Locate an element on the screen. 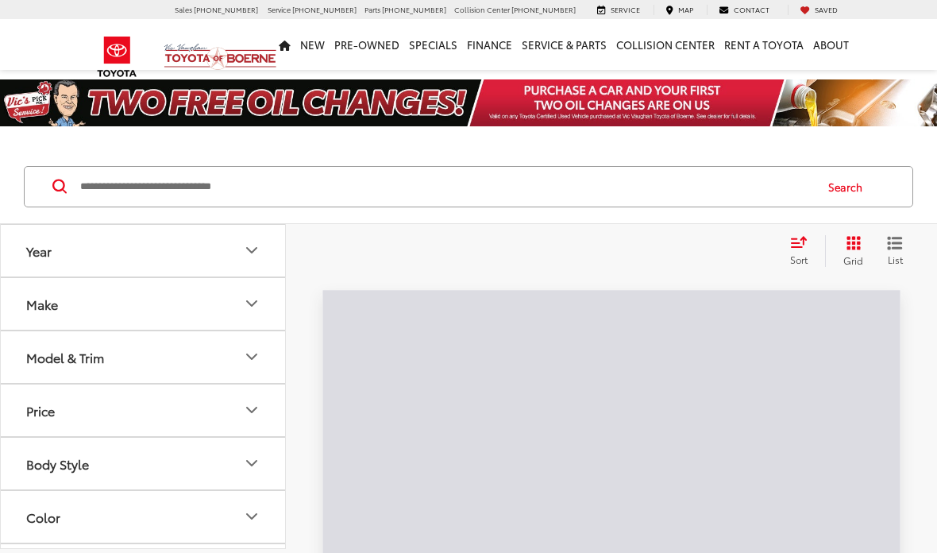  a: Collision Center is located at coordinates (665, 44).